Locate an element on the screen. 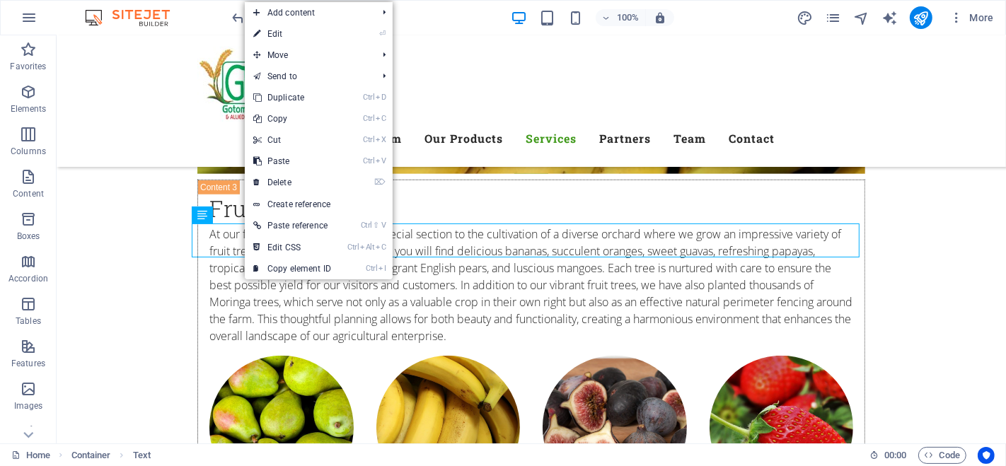 The height and width of the screenshot is (466, 1006). button: text_generator is located at coordinates (890, 18).